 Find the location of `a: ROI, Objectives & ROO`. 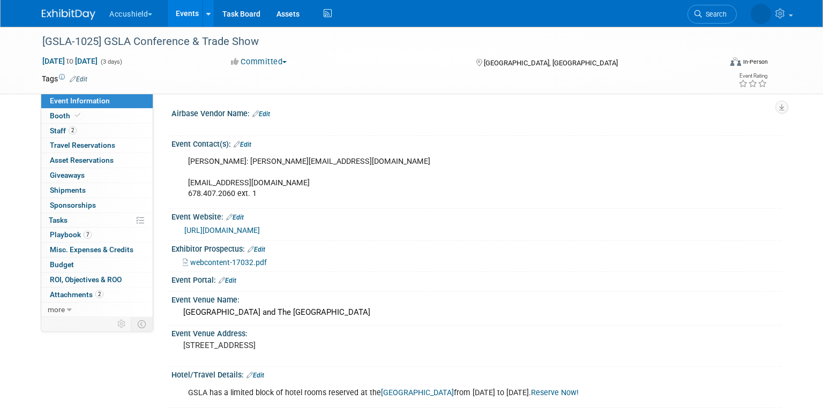

a: ROI, Objectives & ROO is located at coordinates (97, 280).